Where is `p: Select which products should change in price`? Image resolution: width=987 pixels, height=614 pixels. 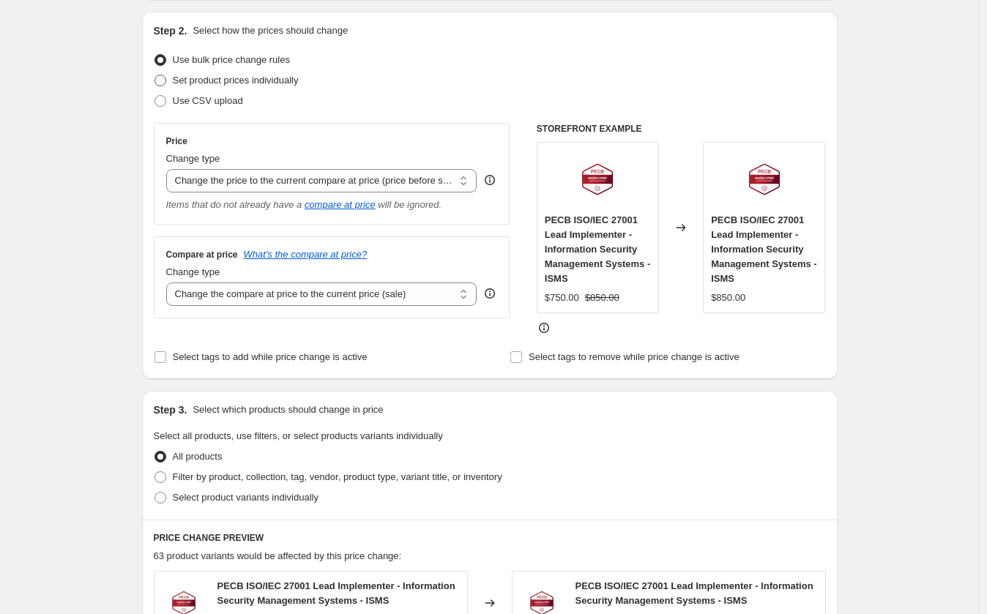 p: Select which products should change in price is located at coordinates (288, 410).